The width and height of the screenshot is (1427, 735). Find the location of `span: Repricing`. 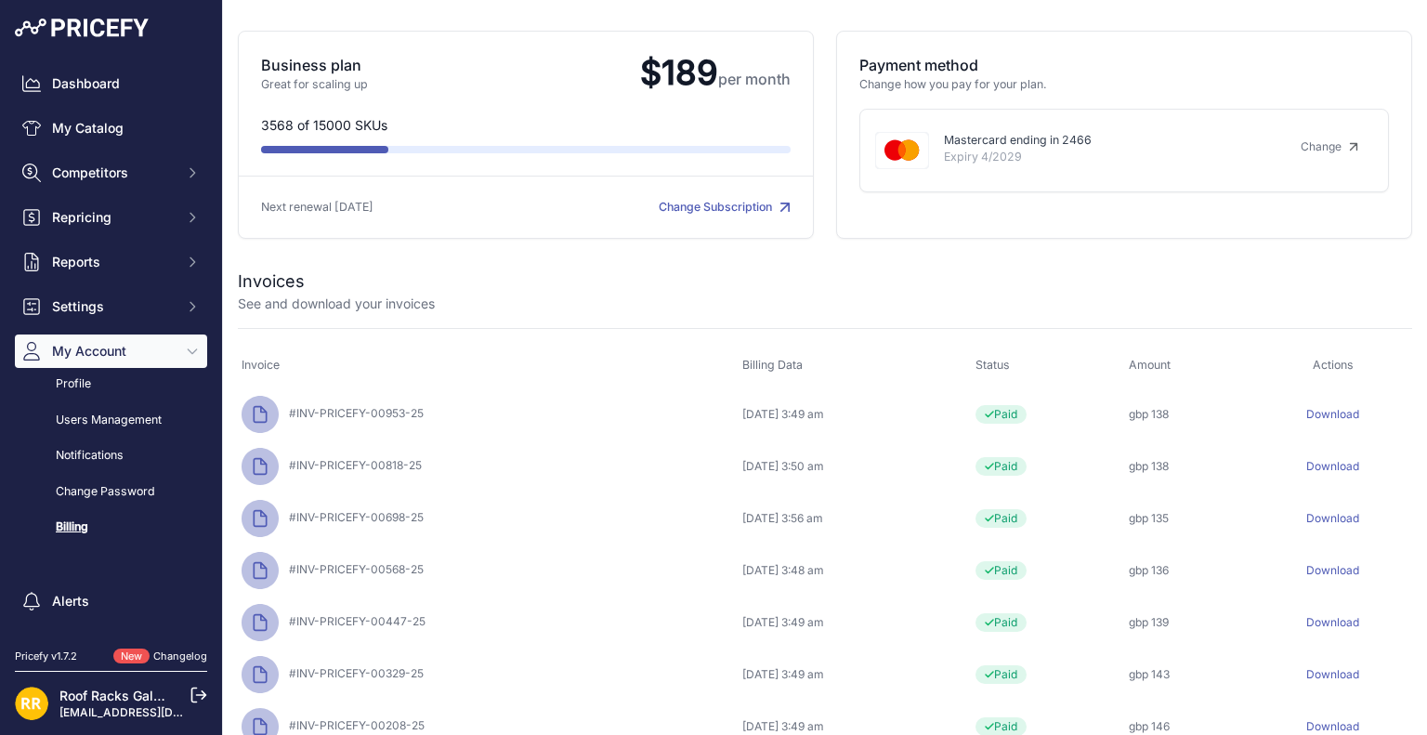

span: Repricing is located at coordinates (112, 217).